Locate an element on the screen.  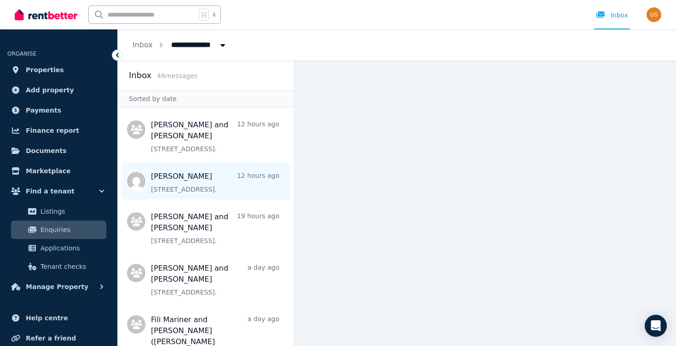
span: Help centre is located at coordinates (47, 318).